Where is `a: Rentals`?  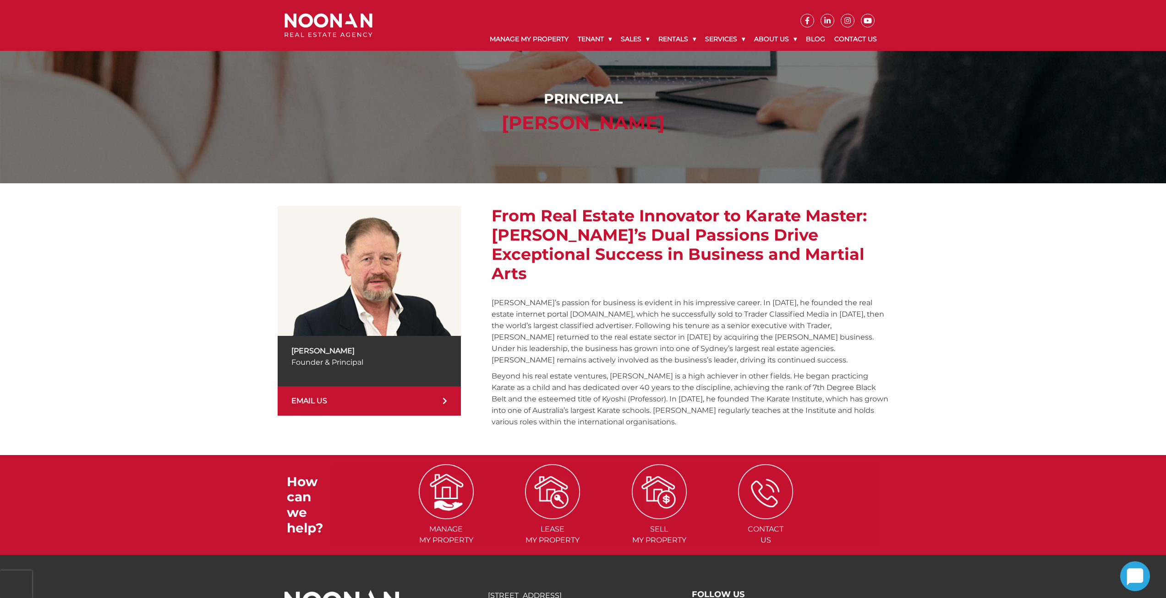 a: Rentals is located at coordinates (677, 39).